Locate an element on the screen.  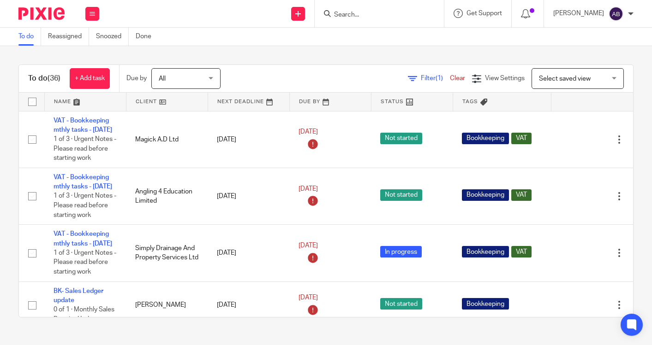
img: svg%3E is located at coordinates (616, 14).